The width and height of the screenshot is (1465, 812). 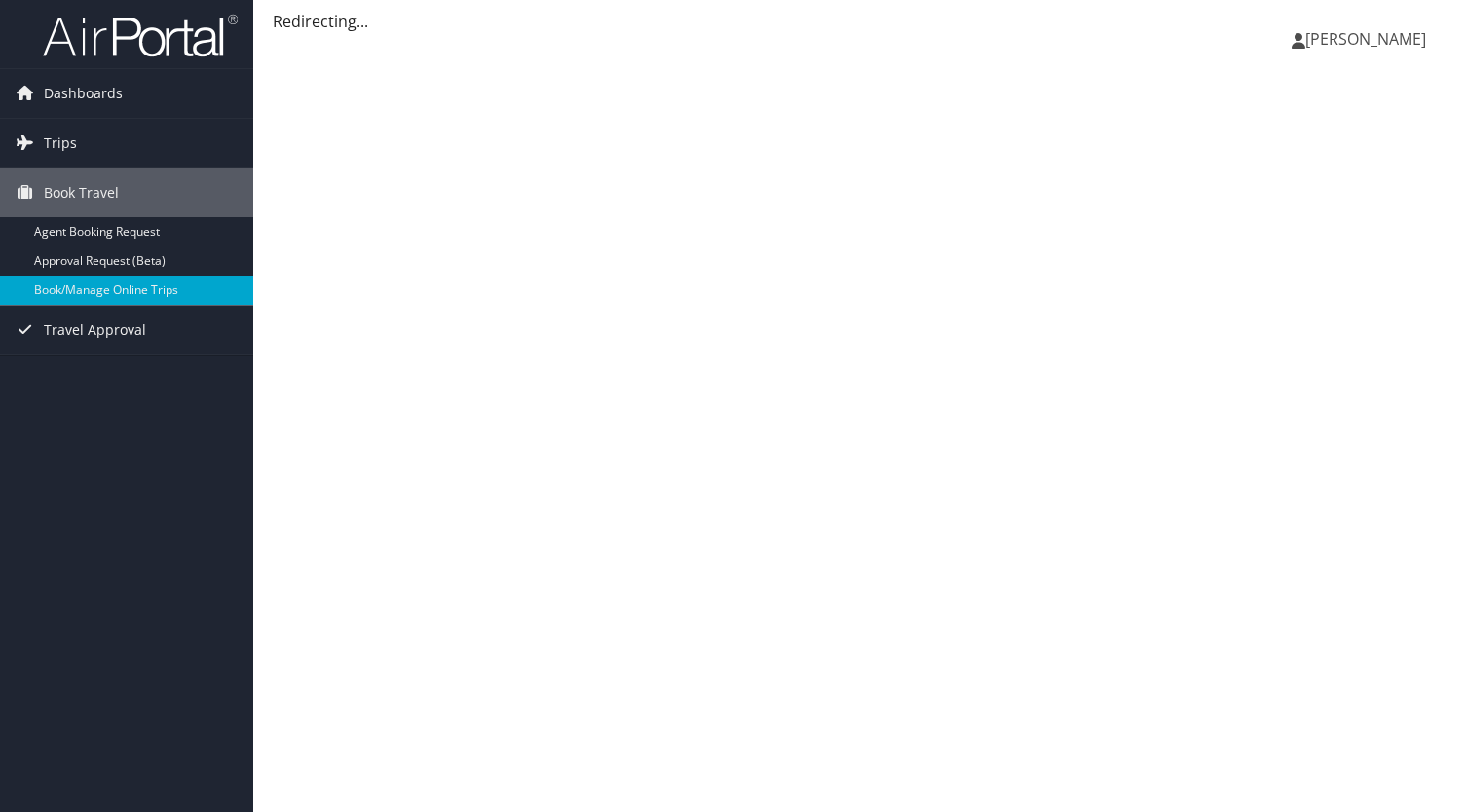 What do you see at coordinates (60, 143) in the screenshot?
I see `span: Trips` at bounding box center [60, 143].